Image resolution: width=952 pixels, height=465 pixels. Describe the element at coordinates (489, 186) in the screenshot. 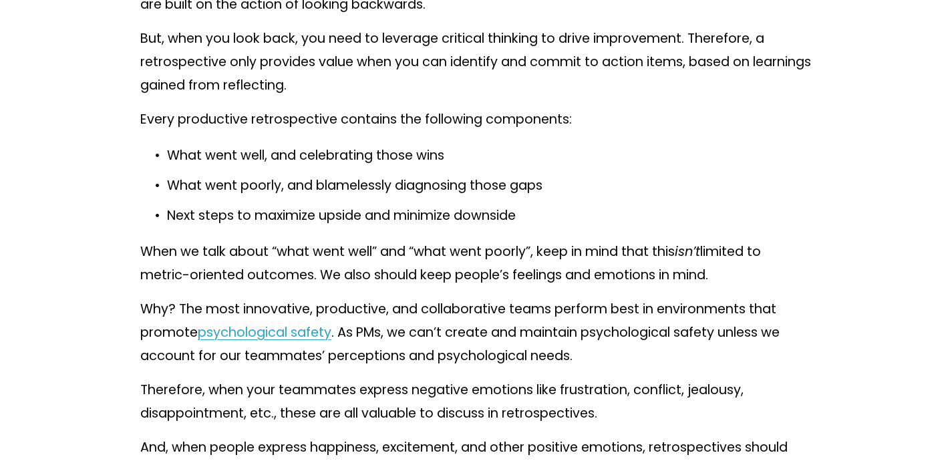

I see `p: What went poorly, and blamelessly diagnosing those gaps` at that location.